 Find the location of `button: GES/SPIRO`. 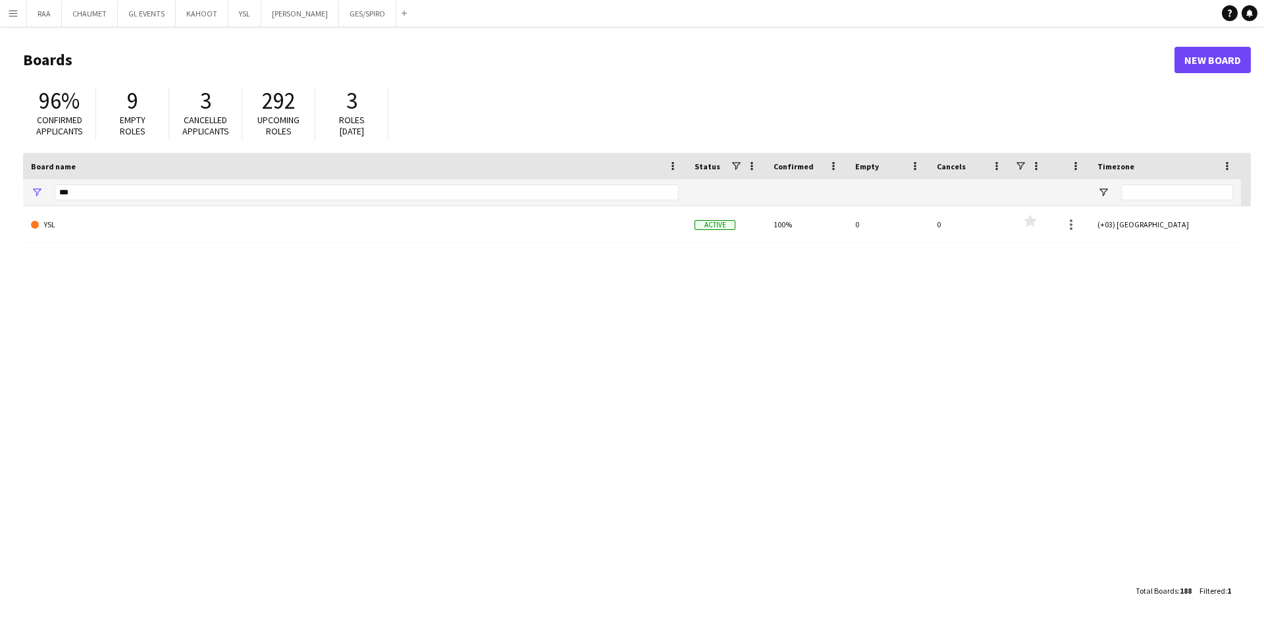

button: GES/SPIRO is located at coordinates (367, 13).